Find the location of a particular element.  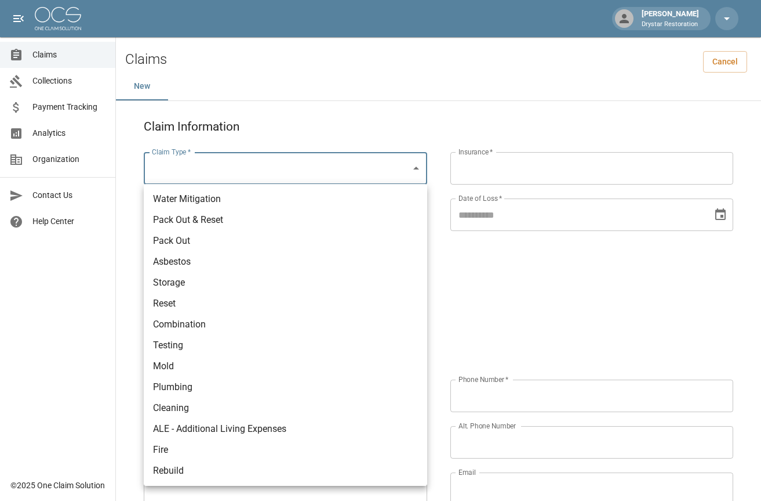

li: Plumbing is located at coordinates (285, 387).